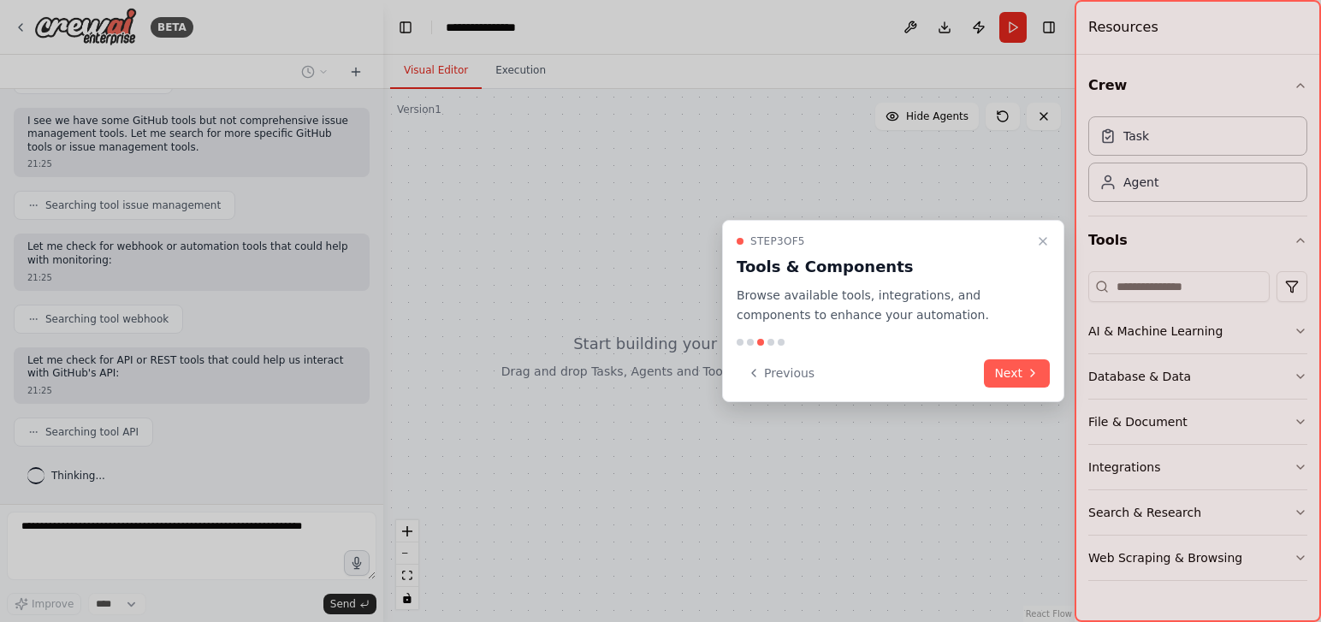 This screenshot has width=1321, height=622. What do you see at coordinates (883, 267) in the screenshot?
I see `h3: Tools & Components` at bounding box center [883, 267].